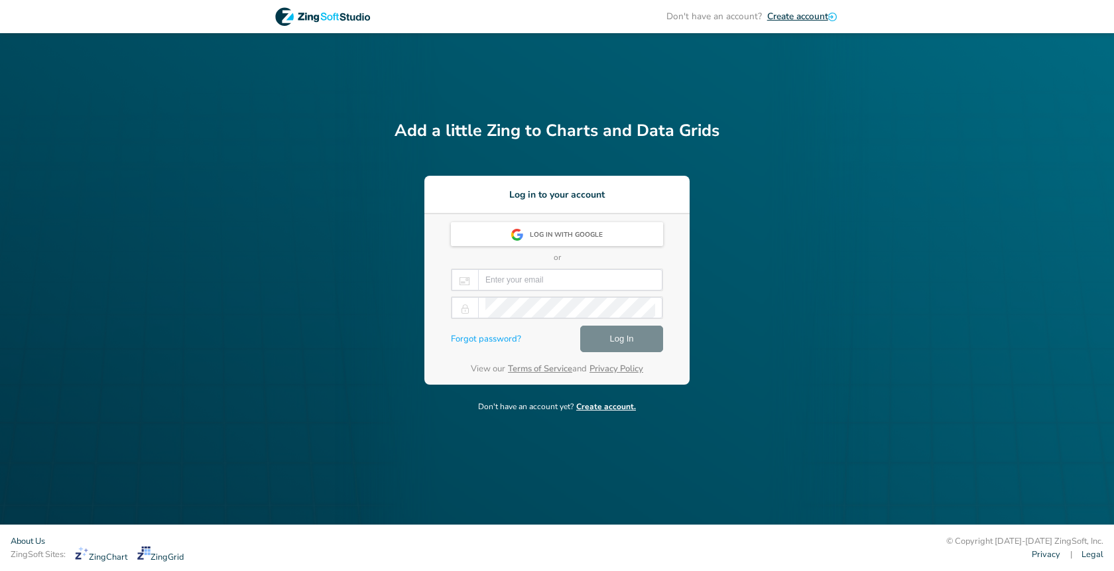  What do you see at coordinates (540, 369) in the screenshot?
I see `a: Terms of Service` at bounding box center [540, 369].